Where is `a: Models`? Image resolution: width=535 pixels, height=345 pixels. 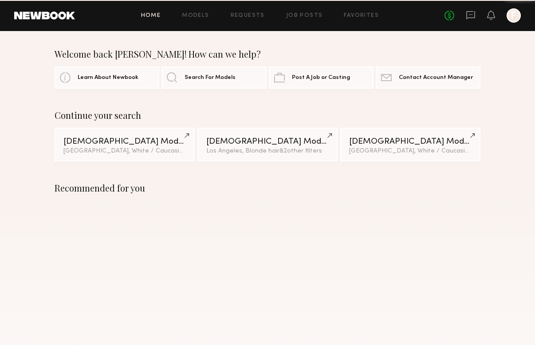
a: Models is located at coordinates (195, 16).